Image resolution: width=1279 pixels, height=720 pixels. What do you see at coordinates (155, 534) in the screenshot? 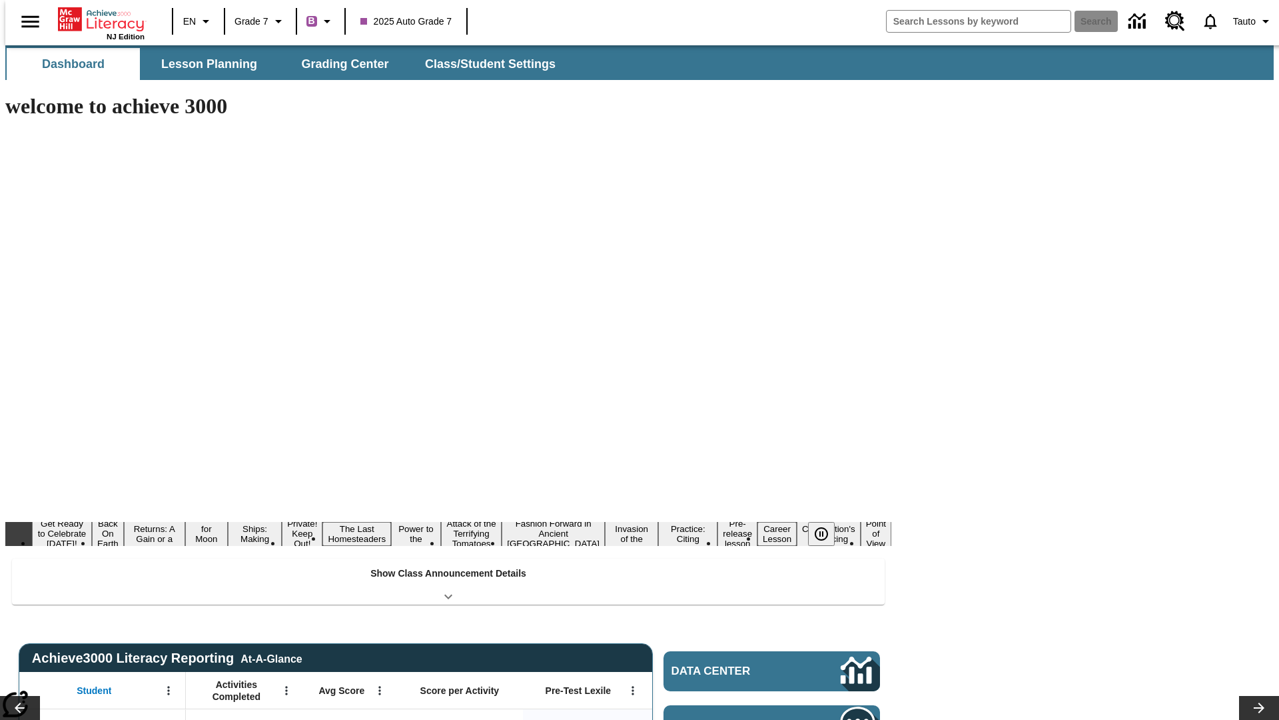
I see `button: Slide 3 Free Returns: A Gain or a Drain?` at bounding box center [155, 534].